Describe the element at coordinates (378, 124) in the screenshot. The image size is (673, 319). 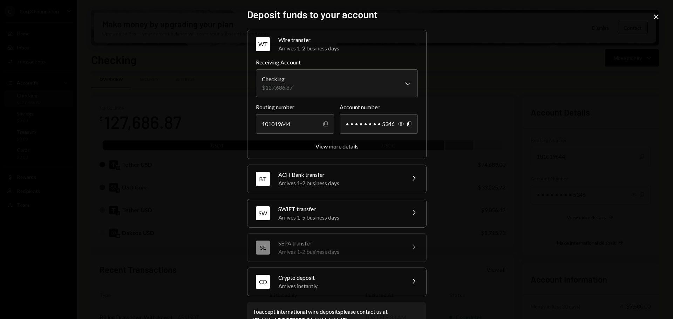
I see `div: • • • • • • • • 5346` at that location.